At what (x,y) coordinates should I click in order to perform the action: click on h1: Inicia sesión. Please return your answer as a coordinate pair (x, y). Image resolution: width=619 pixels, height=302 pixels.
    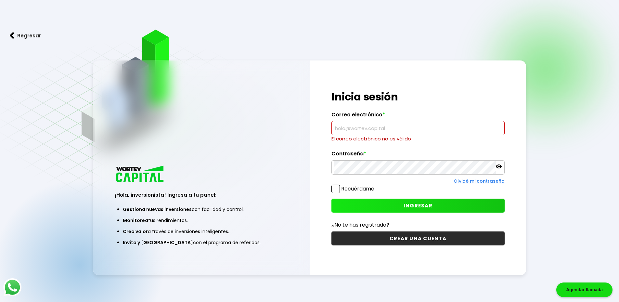
    Looking at the image, I should click on (418, 97).